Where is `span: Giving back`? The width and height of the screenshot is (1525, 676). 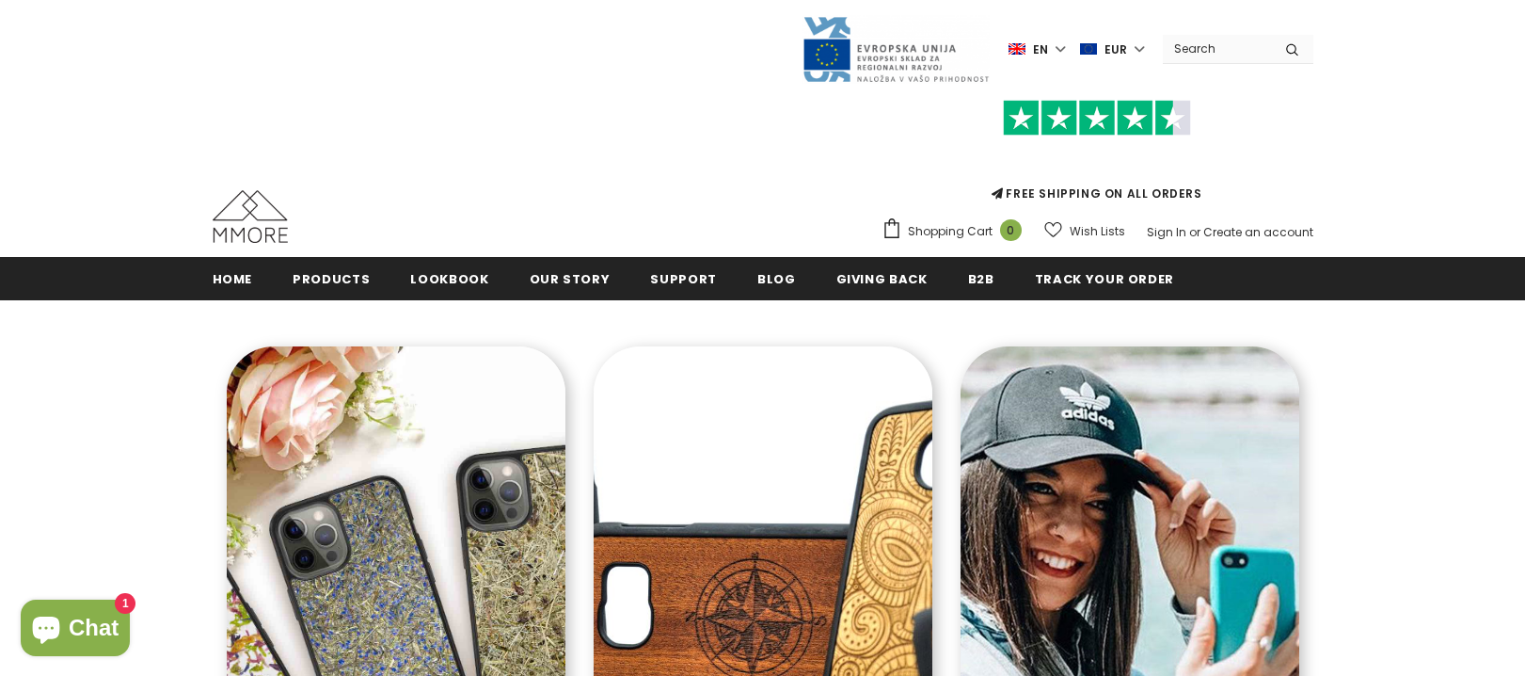 span: Giving back is located at coordinates (882, 279).